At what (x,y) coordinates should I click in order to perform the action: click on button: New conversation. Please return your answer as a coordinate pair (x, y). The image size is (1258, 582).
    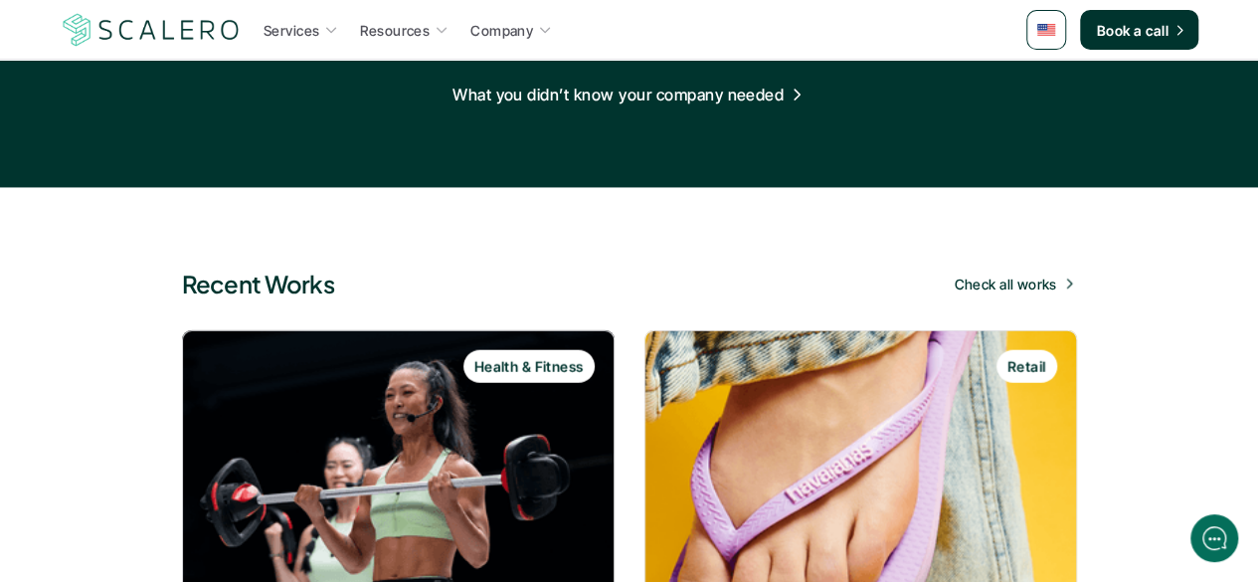
    Looking at the image, I should click on (199, 283).